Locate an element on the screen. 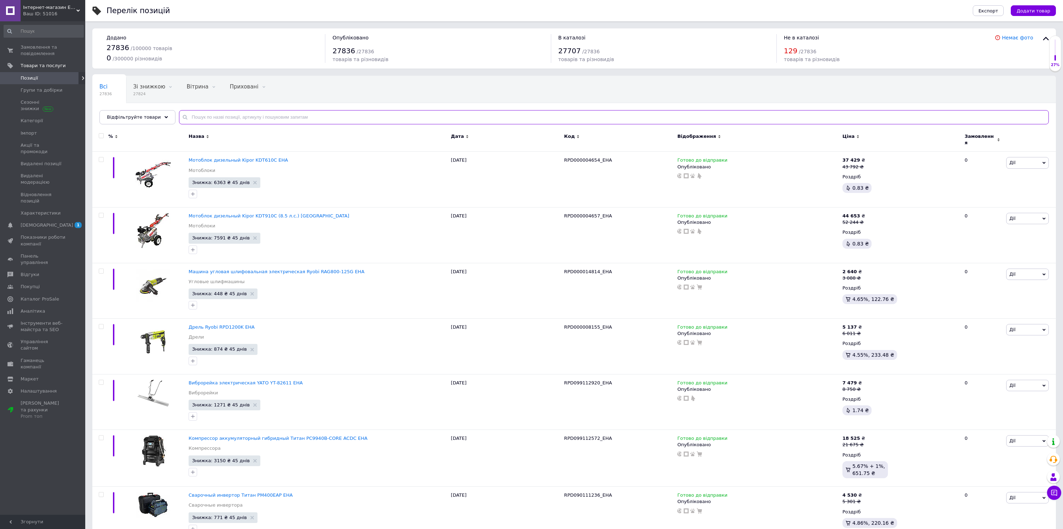  span: товарів та різновидів is located at coordinates (811, 59).